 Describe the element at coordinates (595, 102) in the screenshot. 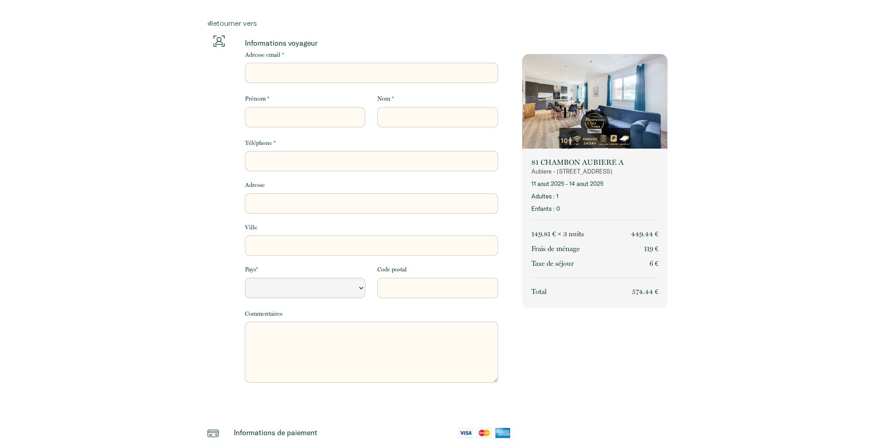

I see `img: rental-image` at that location.